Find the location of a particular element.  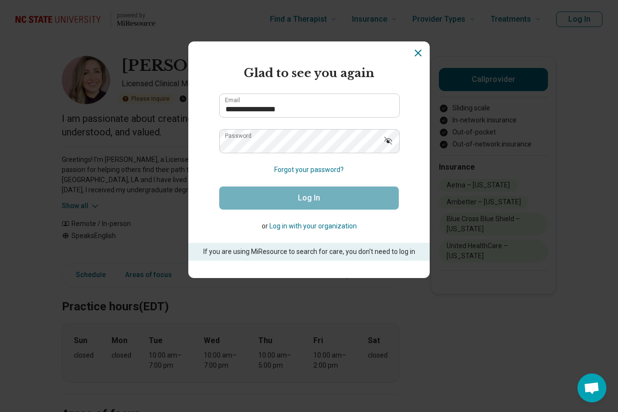

button: Dismiss is located at coordinates (418, 53).